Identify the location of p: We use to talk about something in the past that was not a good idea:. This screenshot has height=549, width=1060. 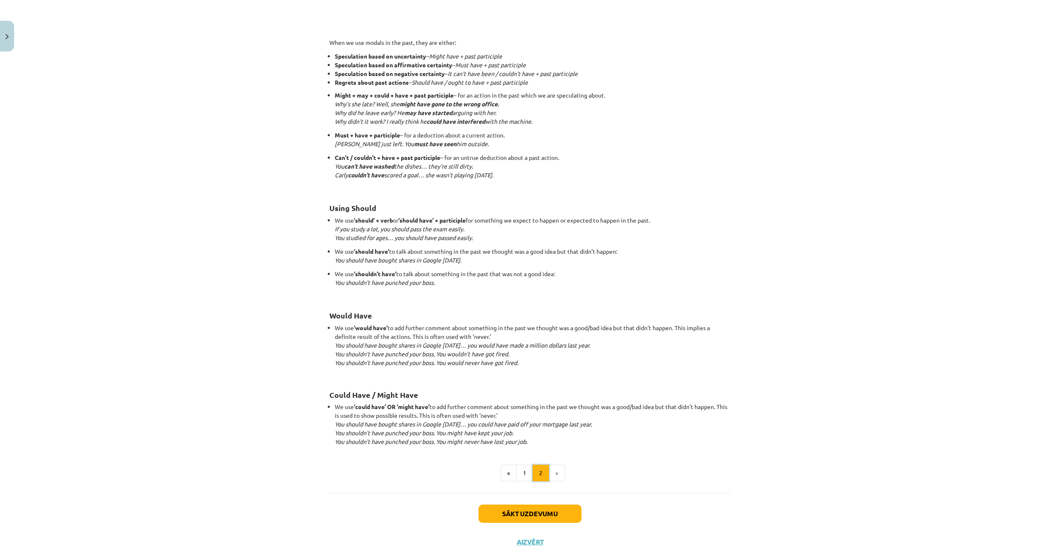
(533, 282).